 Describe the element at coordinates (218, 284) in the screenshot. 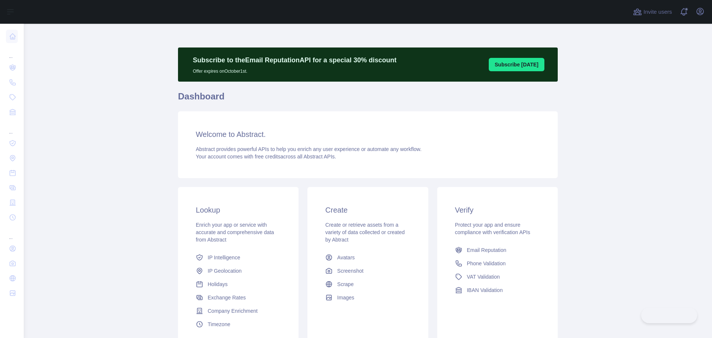

I see `span: Holidays` at that location.